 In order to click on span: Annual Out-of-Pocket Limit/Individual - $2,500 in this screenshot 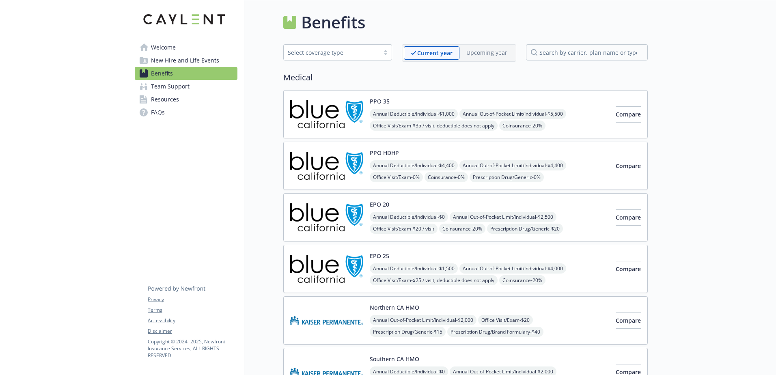, I will do `click(503, 217)`.